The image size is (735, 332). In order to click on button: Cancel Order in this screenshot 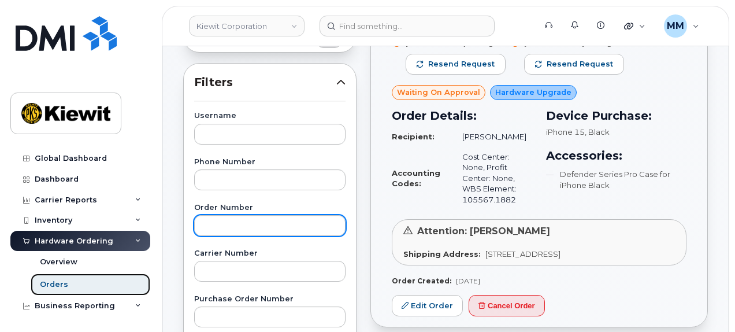, I will do `click(507, 305)`.